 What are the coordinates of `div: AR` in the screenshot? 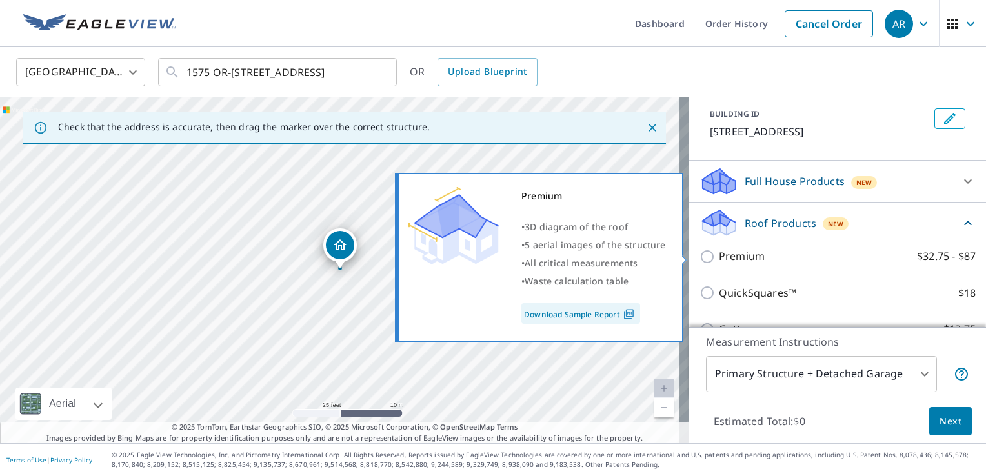 It's located at (899, 24).